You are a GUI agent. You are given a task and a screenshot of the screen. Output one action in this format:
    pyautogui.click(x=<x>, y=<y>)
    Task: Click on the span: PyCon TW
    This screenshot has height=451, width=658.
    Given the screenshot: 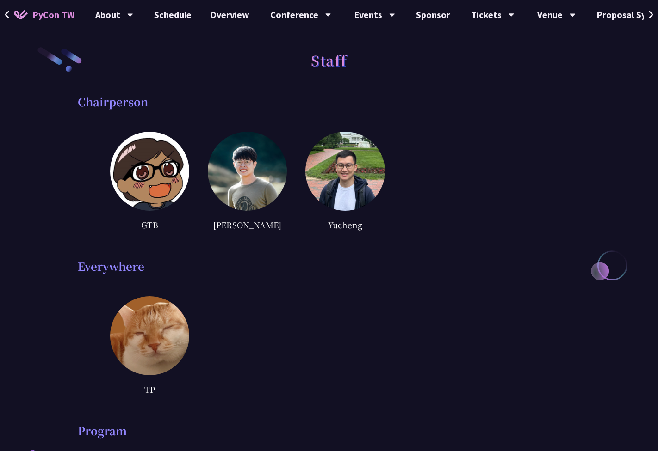 What is the action you would take?
    pyautogui.click(x=53, y=15)
    